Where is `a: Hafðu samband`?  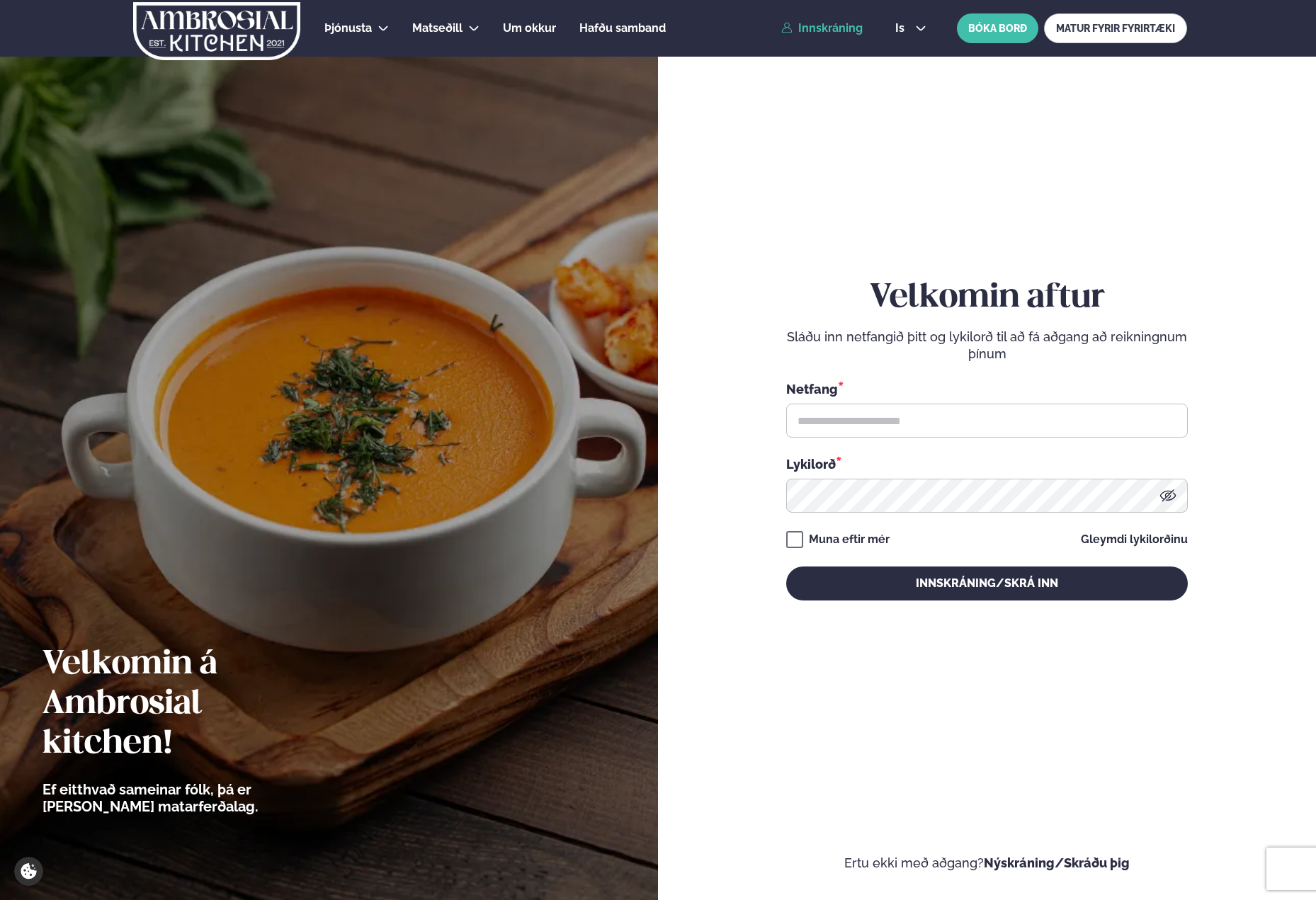
a: Hafðu samband is located at coordinates (622, 28).